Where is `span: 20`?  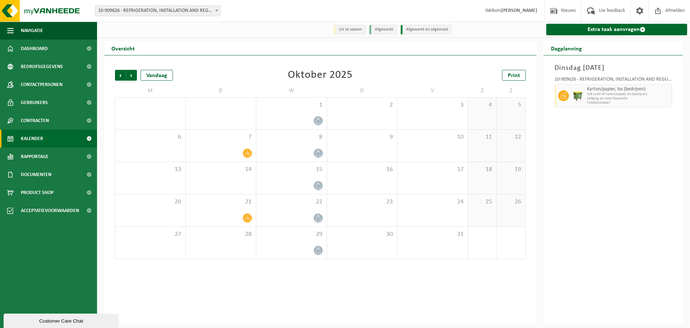
span: 20 is located at coordinates (150, 202).